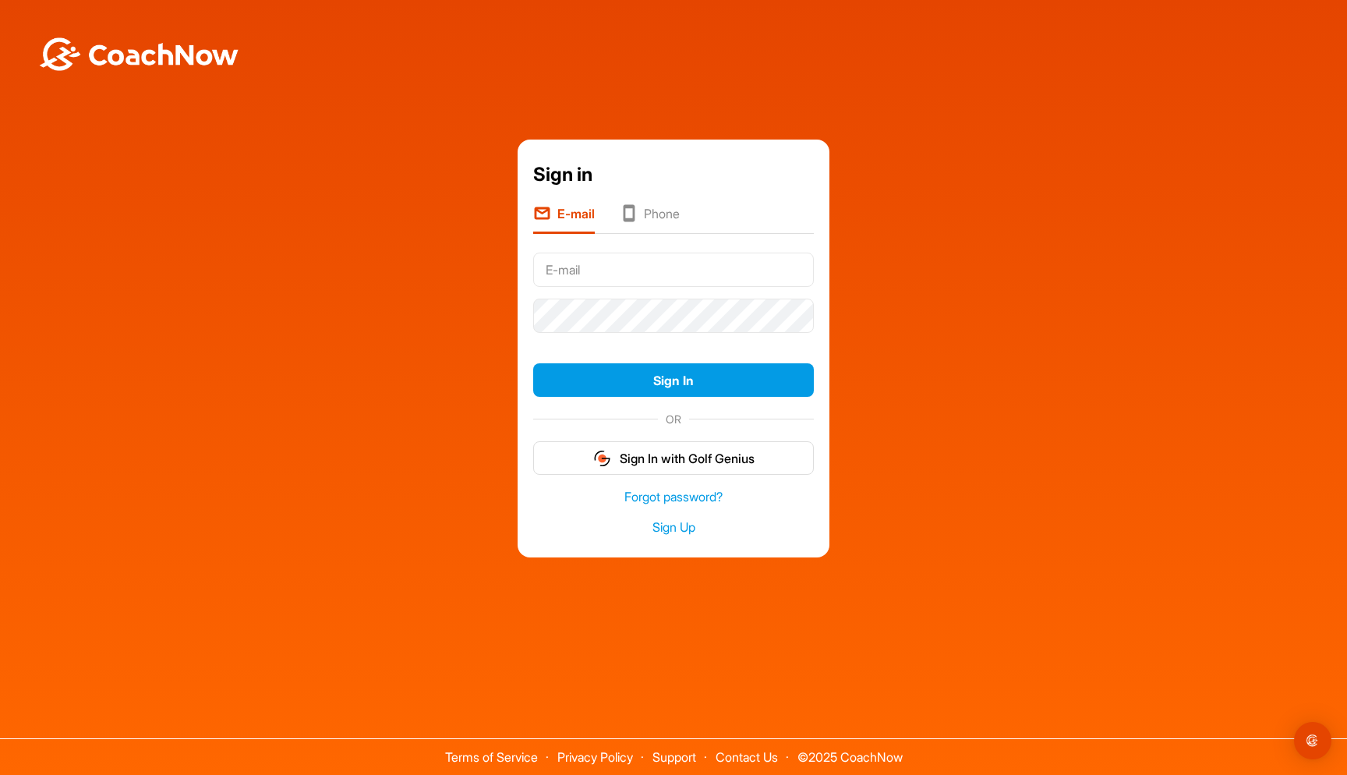 Image resolution: width=1347 pixels, height=775 pixels. What do you see at coordinates (1313, 741) in the screenshot?
I see `div: Open Intercom Messenger` at bounding box center [1313, 741].